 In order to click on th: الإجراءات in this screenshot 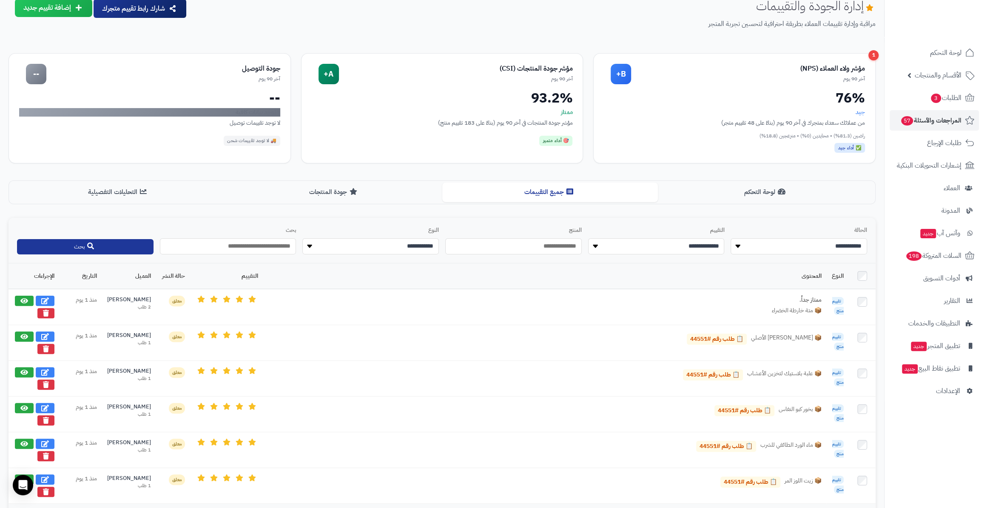, I will do `click(34, 276)`.